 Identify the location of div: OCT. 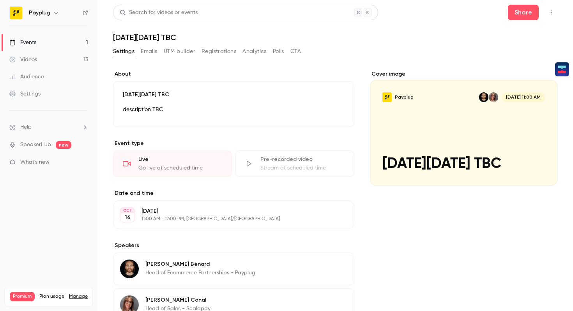
(127, 210).